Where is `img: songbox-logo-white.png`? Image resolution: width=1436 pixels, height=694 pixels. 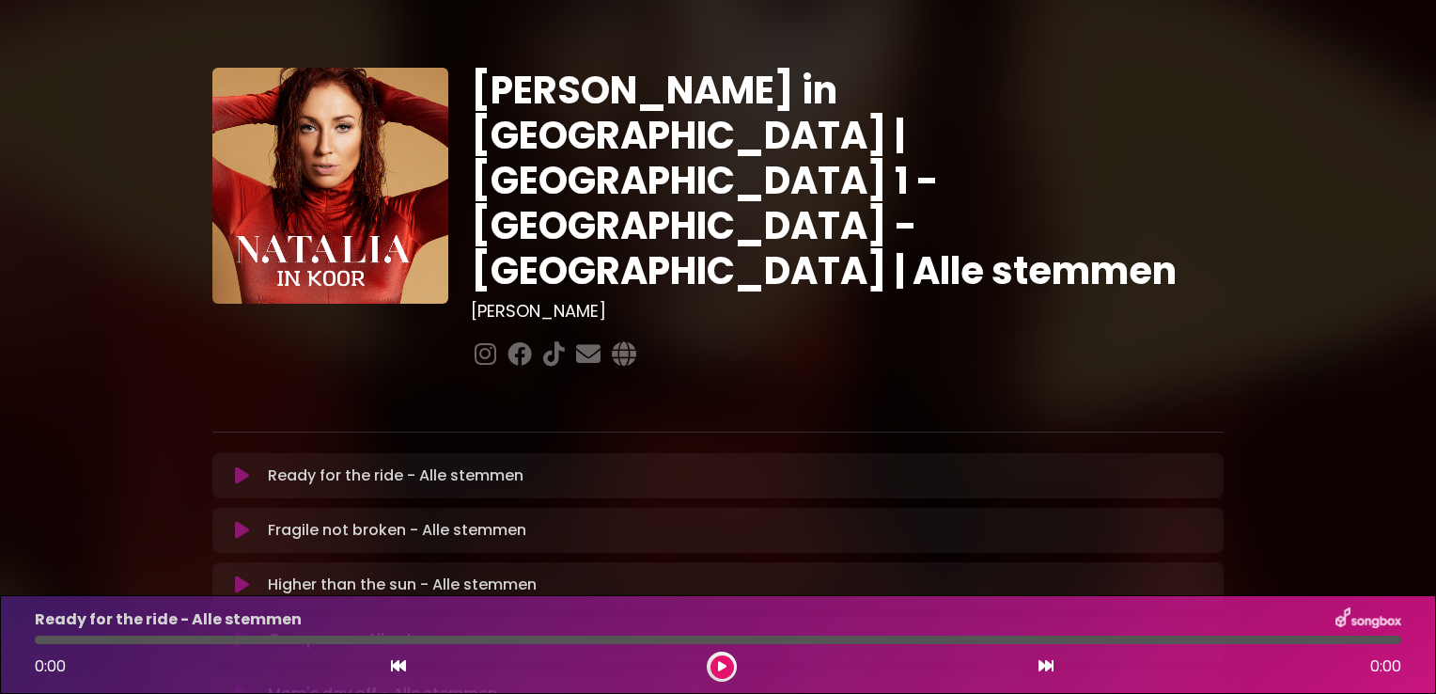 img: songbox-logo-white.png is located at coordinates (1369, 619).